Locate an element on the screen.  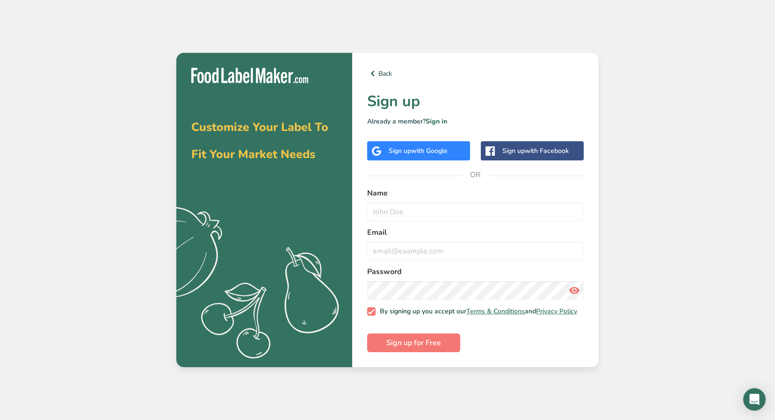
a: Terms & Conditions is located at coordinates (495, 311).